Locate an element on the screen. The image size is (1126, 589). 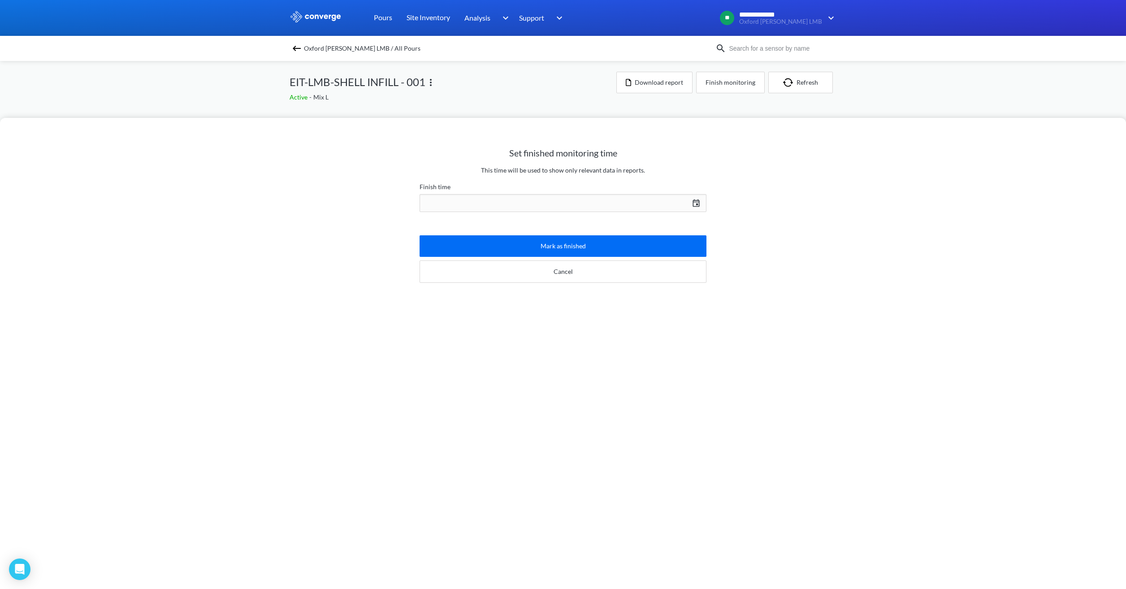
span: Analysis is located at coordinates (477, 17).